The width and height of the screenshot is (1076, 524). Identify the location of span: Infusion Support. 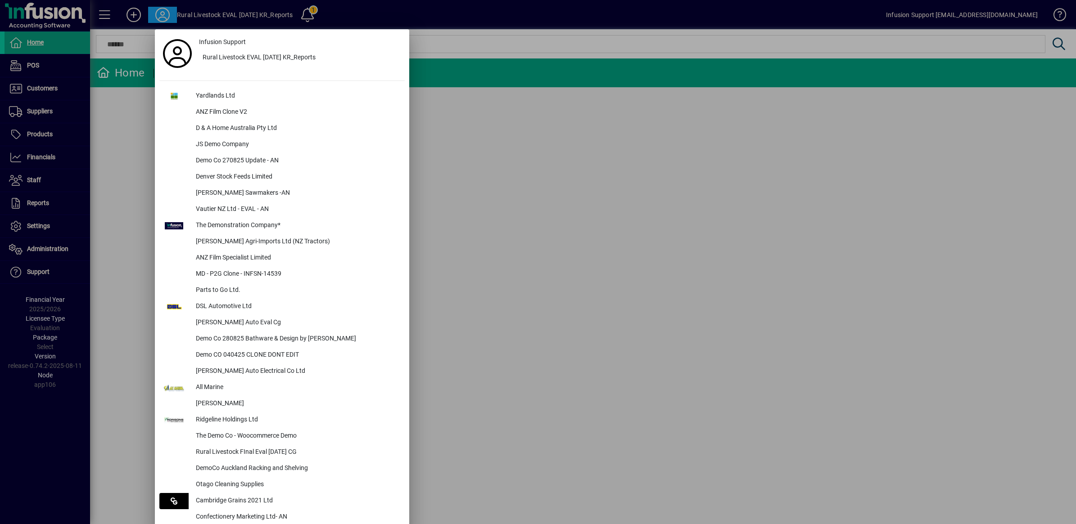
(222, 42).